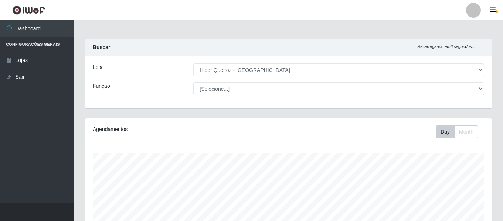  What do you see at coordinates (101, 86) in the screenshot?
I see `label: Função` at bounding box center [101, 86].